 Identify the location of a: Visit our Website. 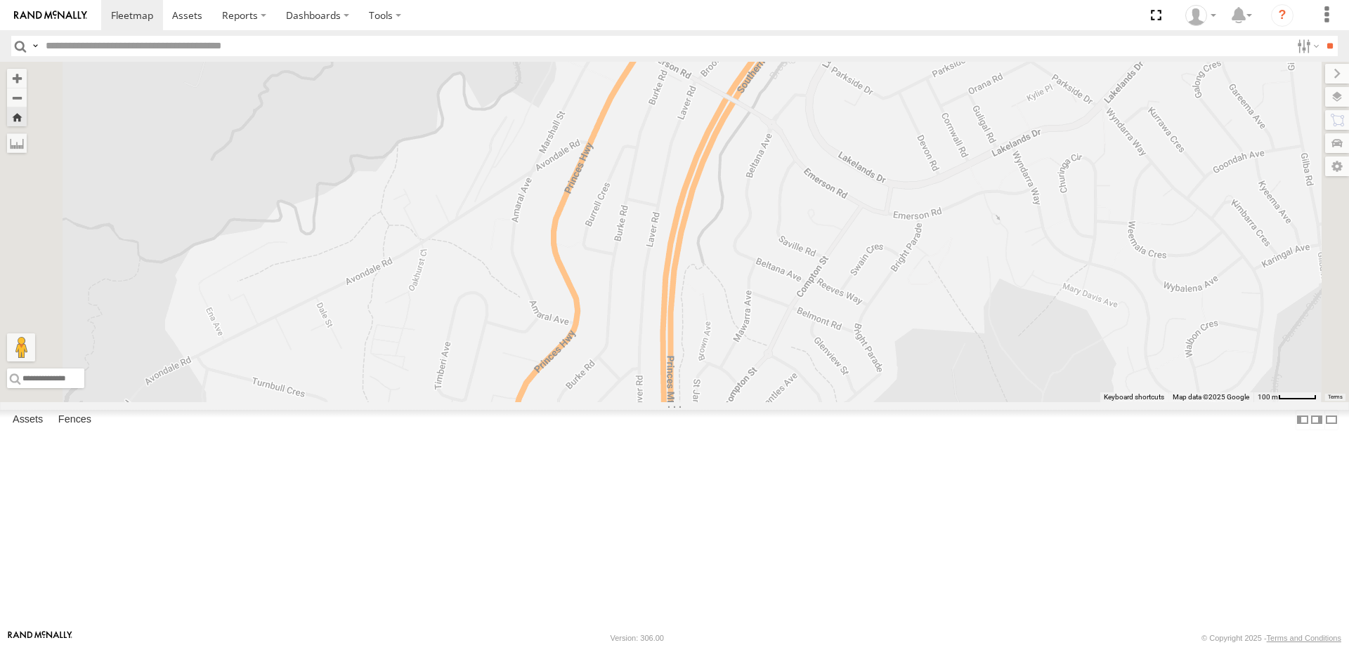
(40, 638).